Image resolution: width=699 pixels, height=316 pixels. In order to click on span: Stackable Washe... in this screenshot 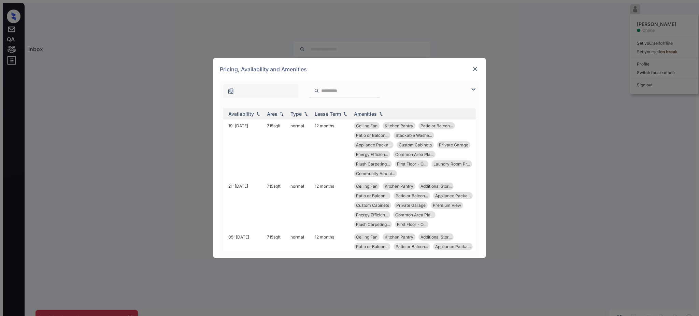, I will do `click(414, 135)`.